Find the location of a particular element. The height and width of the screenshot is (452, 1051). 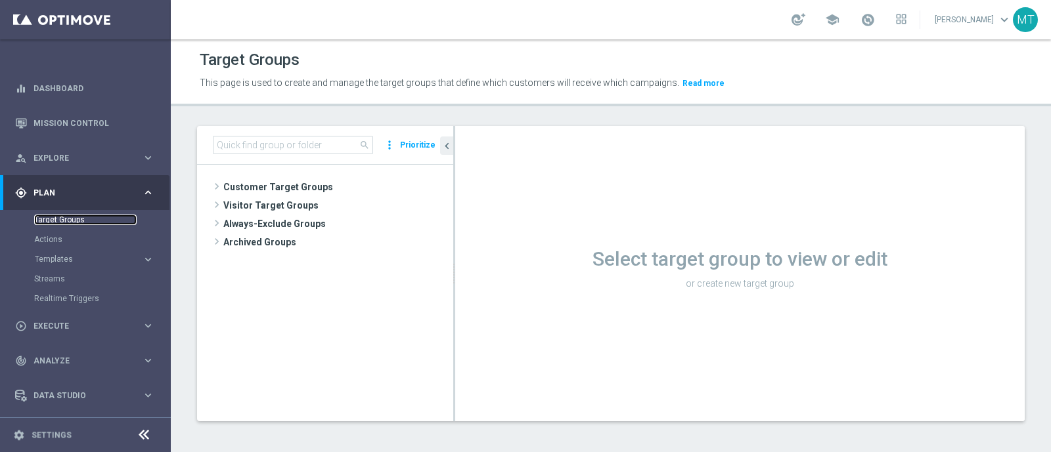

div: MT is located at coordinates (1025, 20).